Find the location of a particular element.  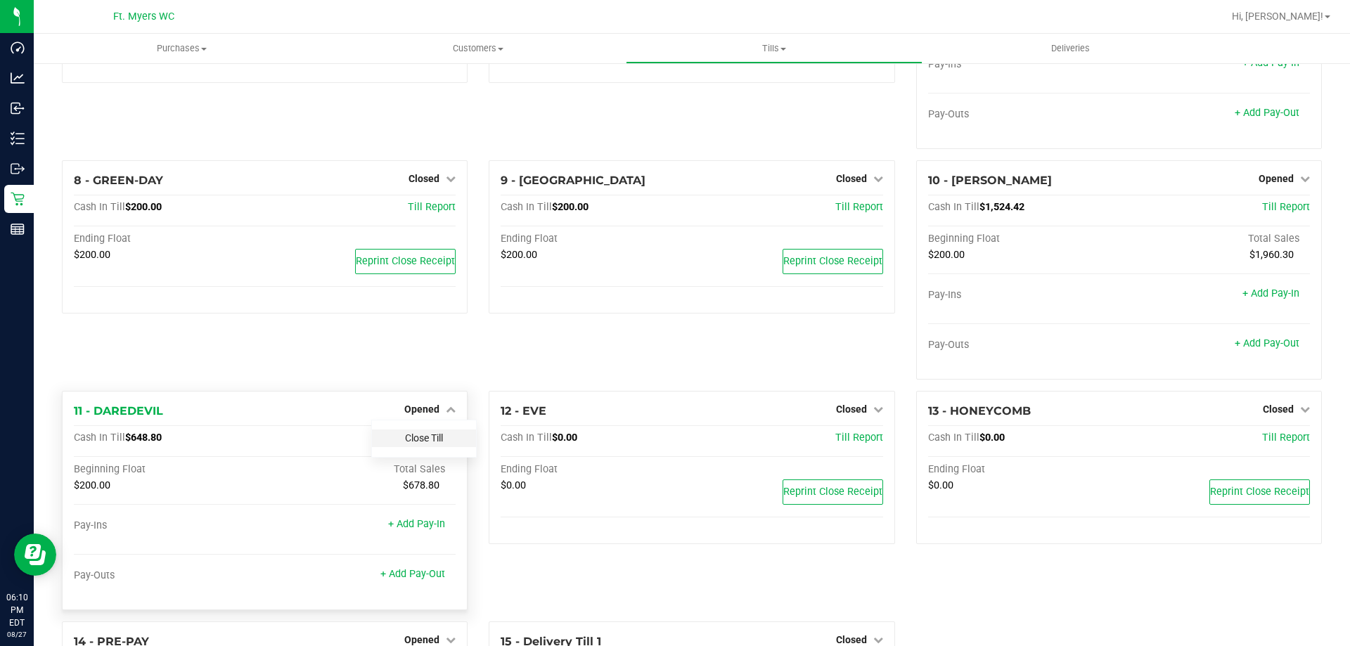

inline-svg: Retail is located at coordinates (18, 199).